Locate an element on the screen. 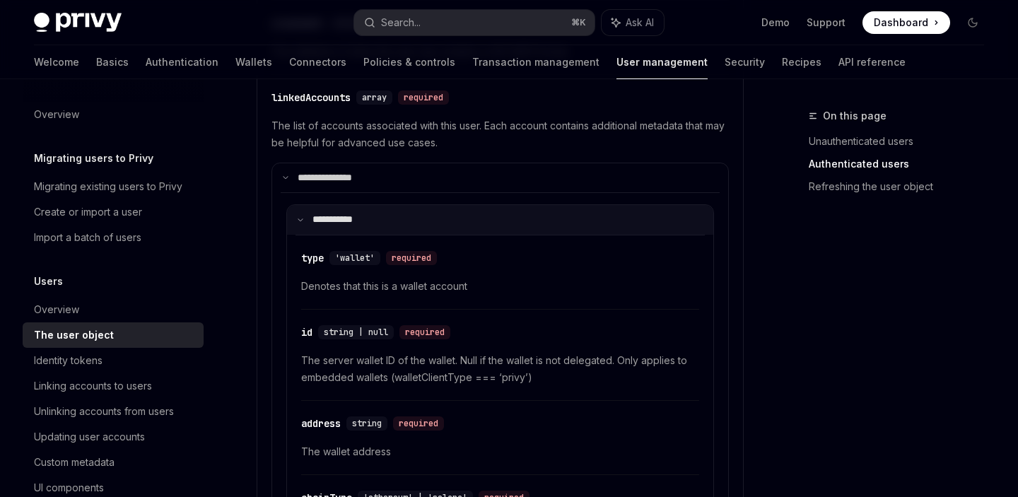 This screenshot has width=1018, height=497. div: Search... is located at coordinates (401, 23).